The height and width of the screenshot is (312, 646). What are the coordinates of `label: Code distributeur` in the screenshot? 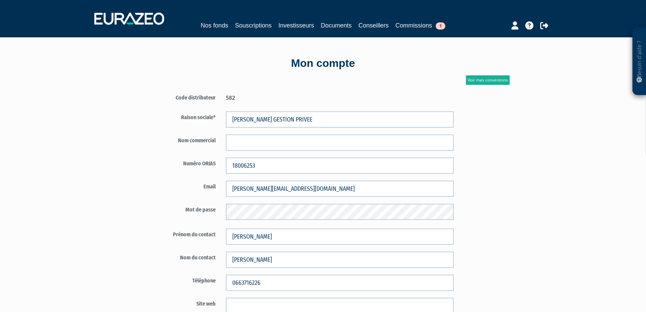 It's located at (181, 97).